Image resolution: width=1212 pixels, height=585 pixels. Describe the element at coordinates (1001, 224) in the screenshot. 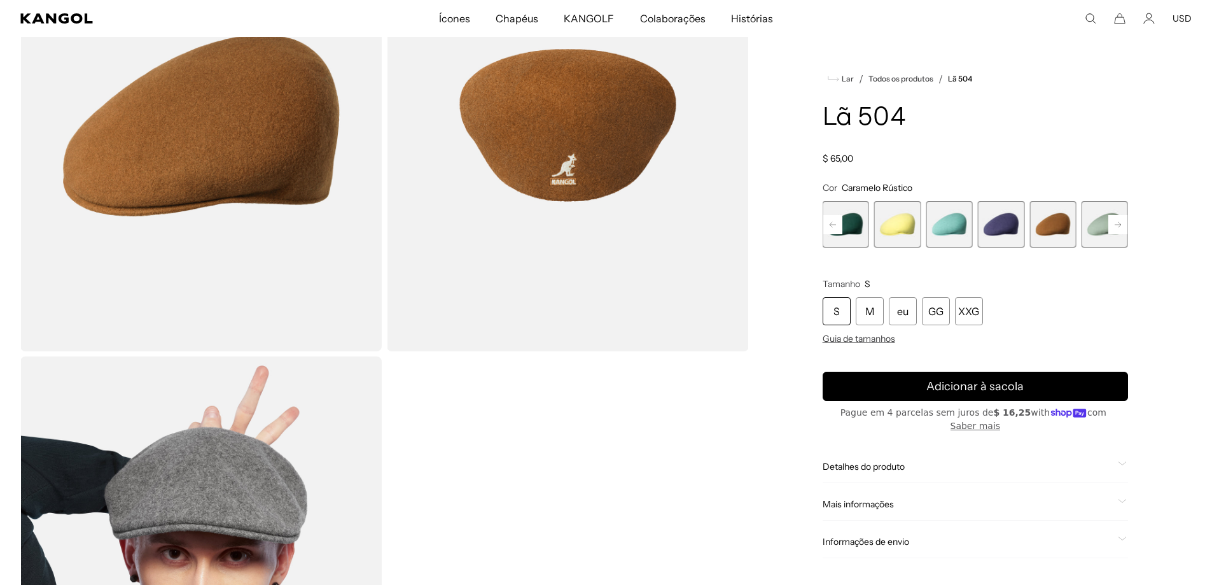

I see `div: 5 de 21` at that location.